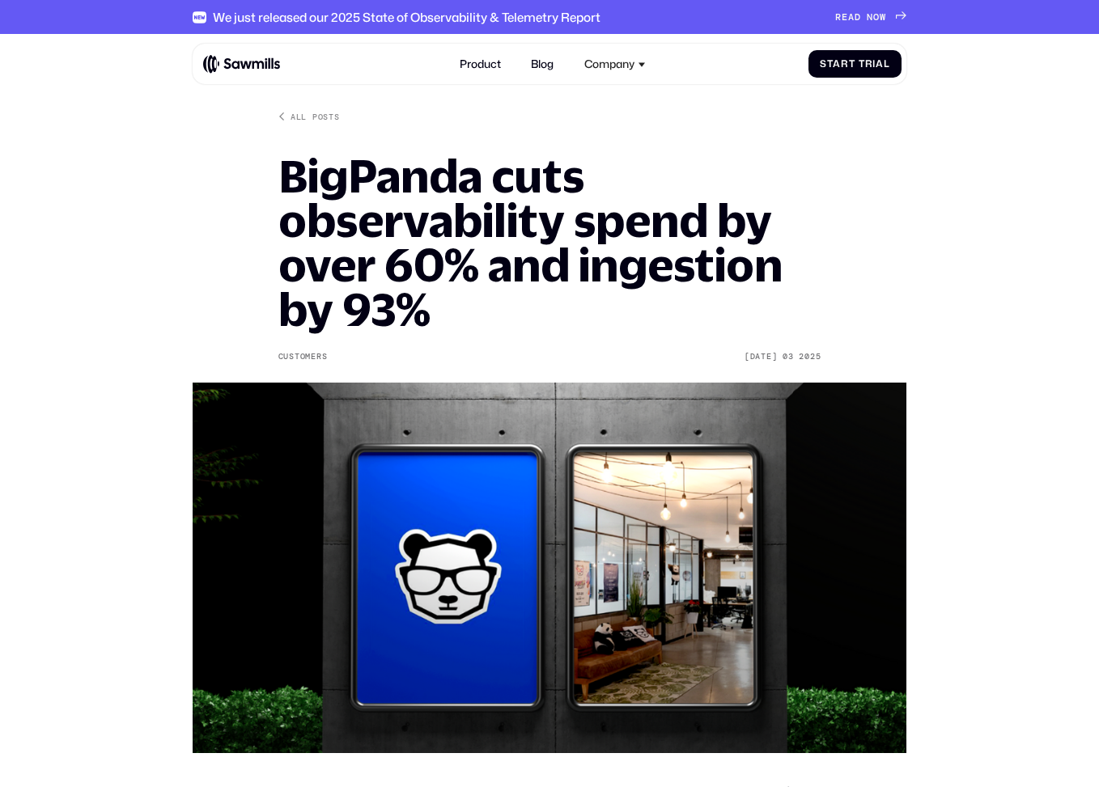  What do you see at coordinates (876, 17) in the screenshot?
I see `span: O` at bounding box center [876, 17].